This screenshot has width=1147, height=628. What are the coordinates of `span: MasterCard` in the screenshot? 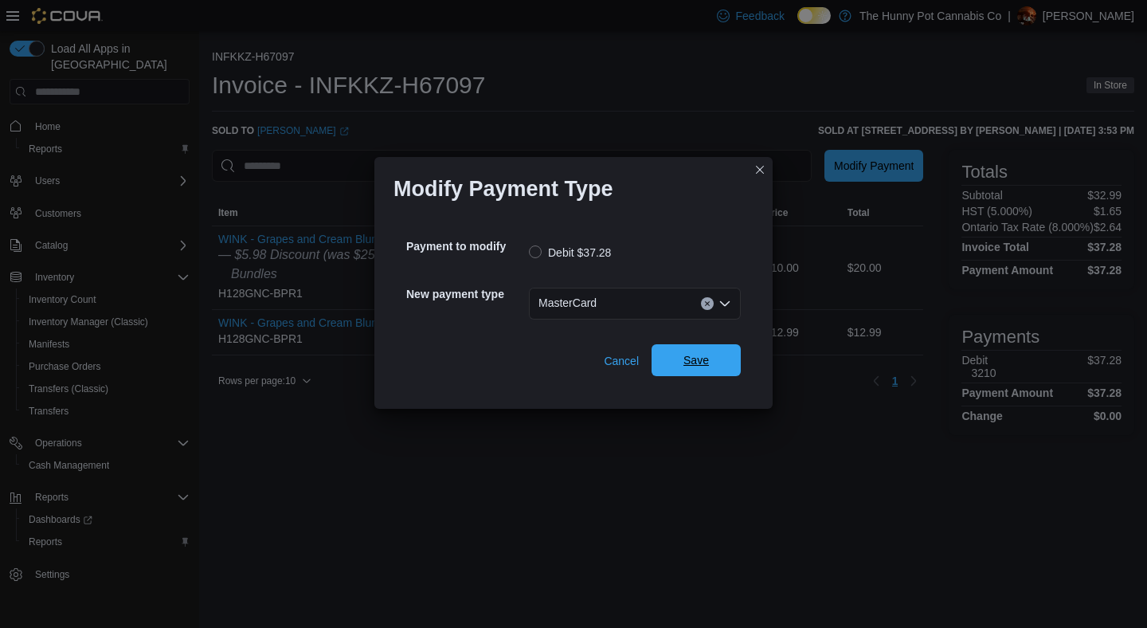 It's located at (567, 303).